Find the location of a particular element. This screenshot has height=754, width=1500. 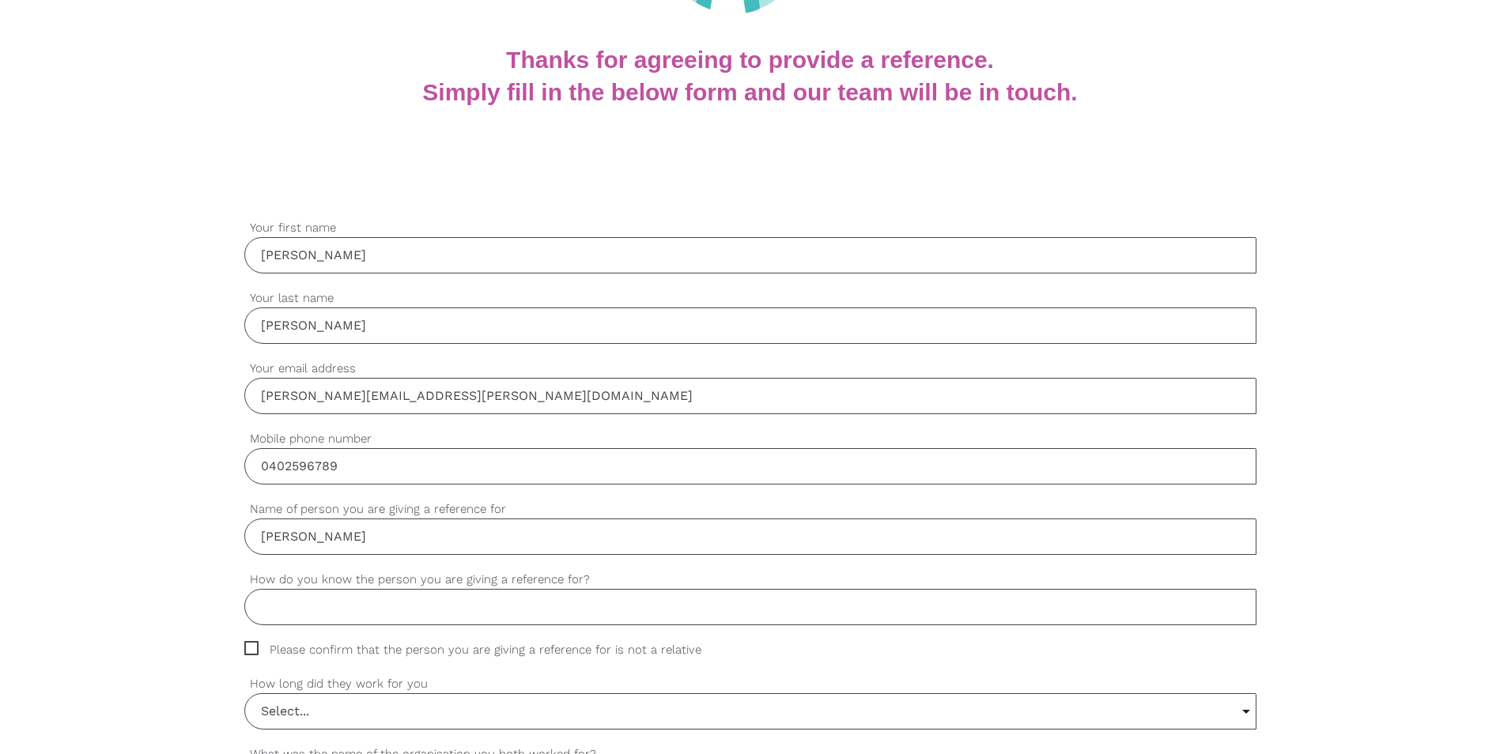

b: Thanks for agreeing to provide a reference. is located at coordinates (750, 59).